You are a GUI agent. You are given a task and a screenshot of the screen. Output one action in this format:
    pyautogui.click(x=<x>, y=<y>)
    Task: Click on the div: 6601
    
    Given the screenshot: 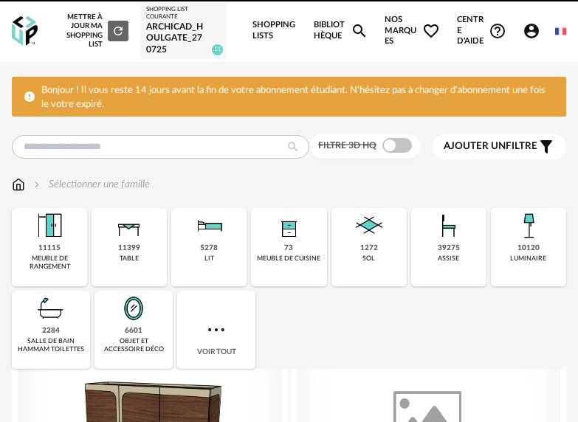 What is the action you would take?
    pyautogui.click(x=134, y=331)
    